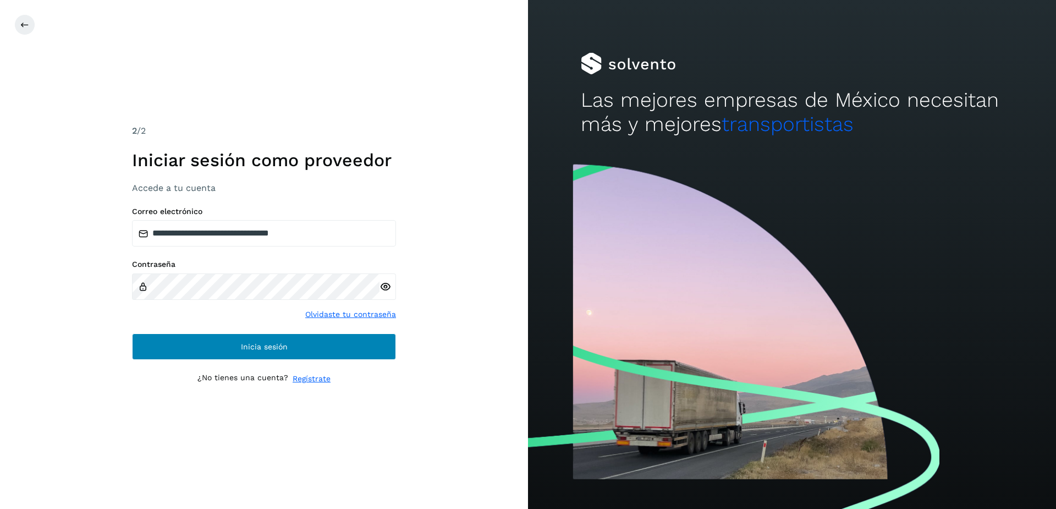 This screenshot has width=1056, height=509. What do you see at coordinates (134, 130) in the screenshot?
I see `span: 2` at bounding box center [134, 130].